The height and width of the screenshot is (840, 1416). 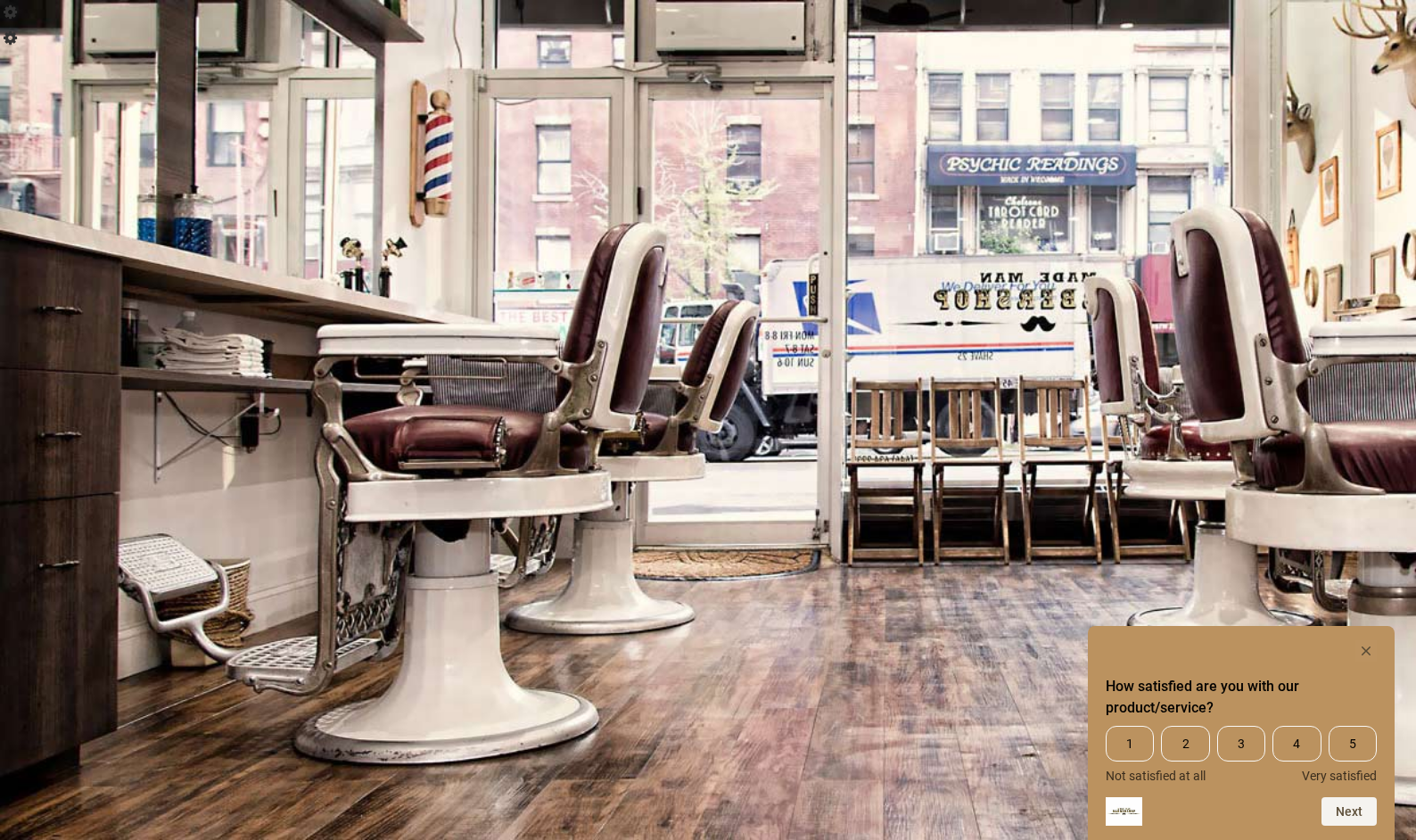 What do you see at coordinates (1130, 744) in the screenshot?
I see `span: 1` at bounding box center [1130, 744].